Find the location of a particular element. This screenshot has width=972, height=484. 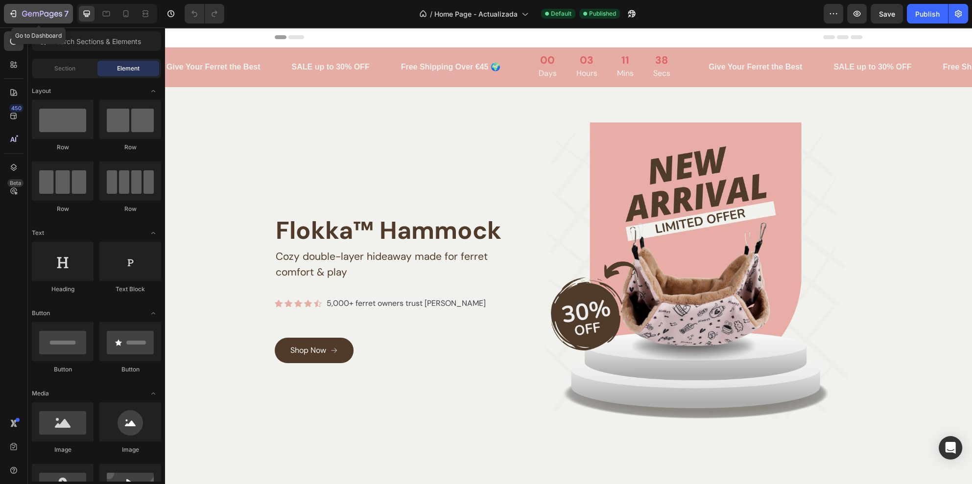

p: Hours is located at coordinates (422, 46).